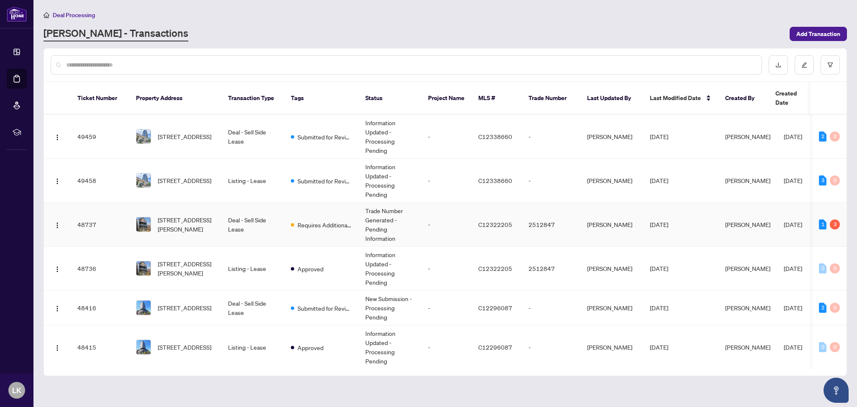 The width and height of the screenshot is (857, 407). What do you see at coordinates (495, 347) in the screenshot?
I see `span: C12296087` at bounding box center [495, 347].